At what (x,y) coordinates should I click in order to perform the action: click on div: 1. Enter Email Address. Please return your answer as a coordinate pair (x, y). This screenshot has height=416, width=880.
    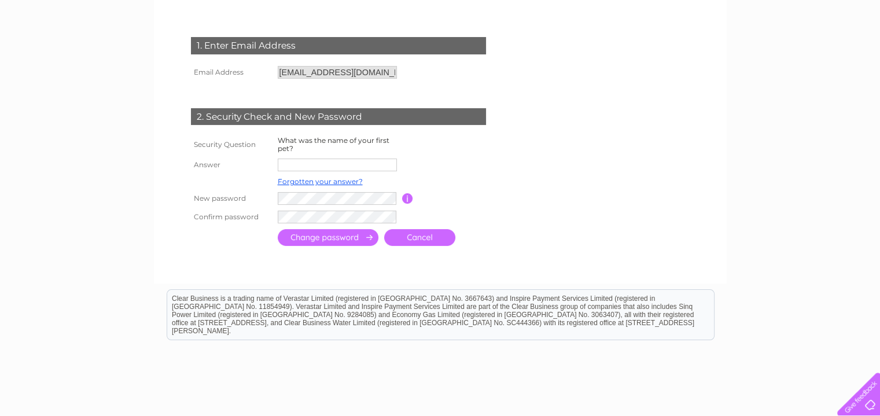
    Looking at the image, I should click on (338, 46).